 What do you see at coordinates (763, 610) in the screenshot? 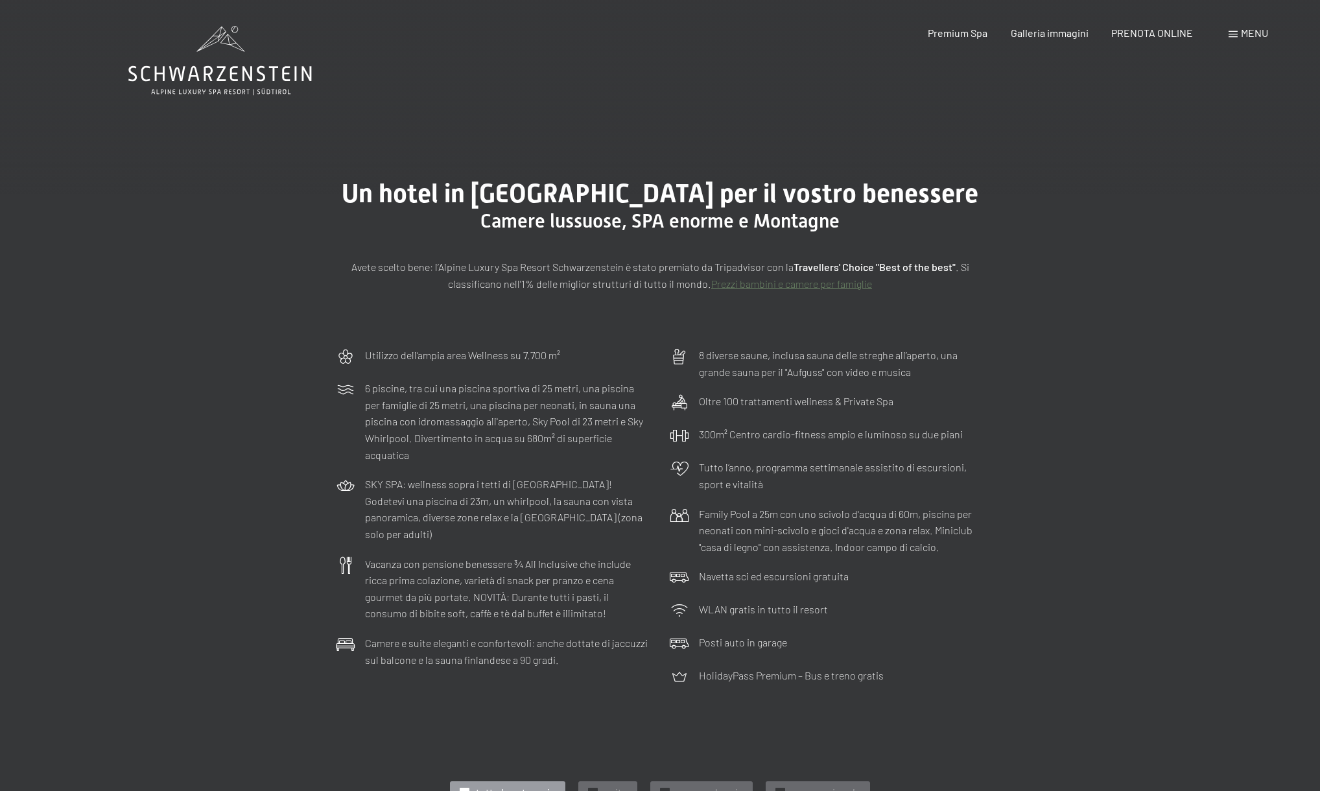
I see `p: WLAN gratis in tutto il resort` at bounding box center [763, 610].